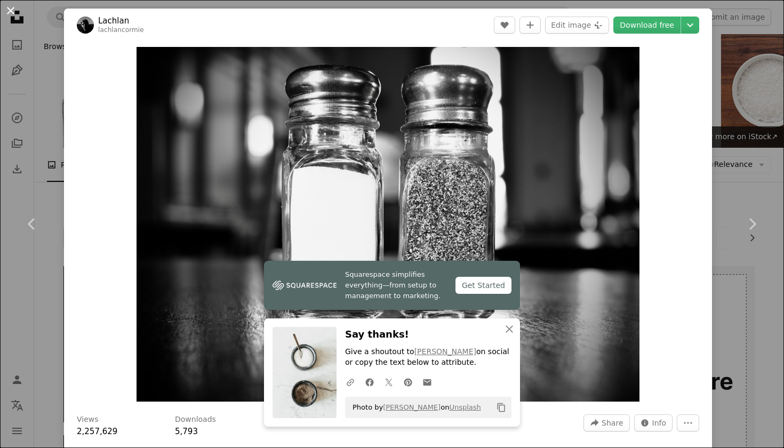 This screenshot has height=448, width=784. I want to click on a: Unsplash, so click(464, 407).